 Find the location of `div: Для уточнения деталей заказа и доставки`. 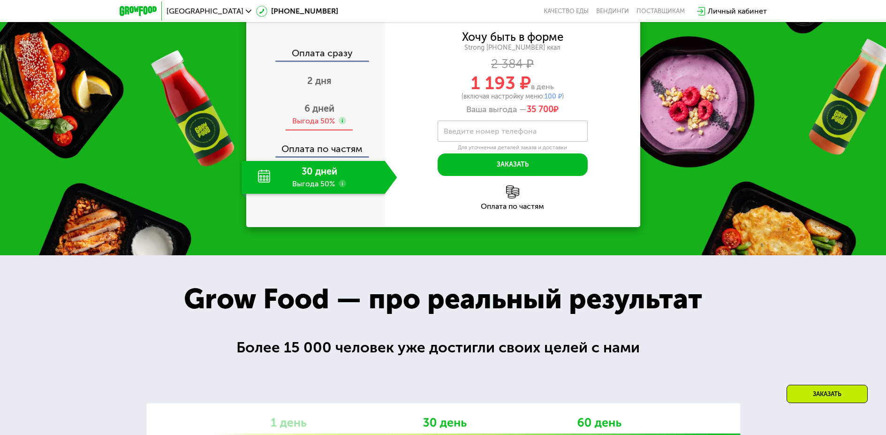

div: Для уточнения деталей заказа и доставки is located at coordinates (513, 148).